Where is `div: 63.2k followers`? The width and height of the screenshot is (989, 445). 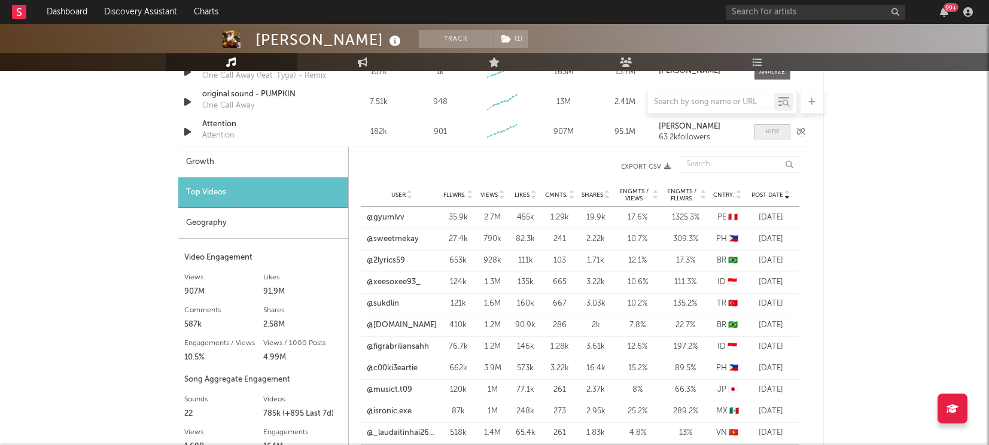 div: 63.2k followers is located at coordinates (700, 138).